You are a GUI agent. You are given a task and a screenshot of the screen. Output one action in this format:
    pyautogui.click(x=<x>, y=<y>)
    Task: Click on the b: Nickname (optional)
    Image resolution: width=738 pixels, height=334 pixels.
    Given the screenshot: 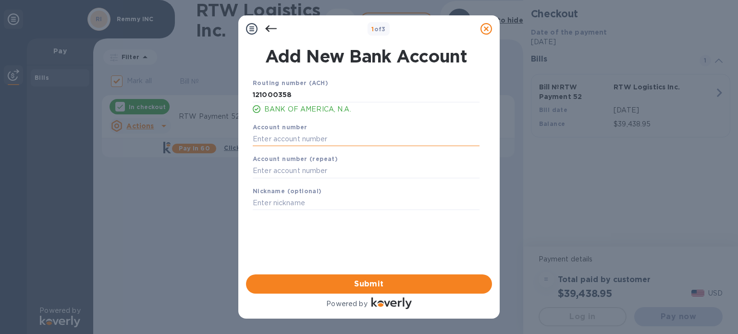 What is the action you would take?
    pyautogui.click(x=287, y=191)
    